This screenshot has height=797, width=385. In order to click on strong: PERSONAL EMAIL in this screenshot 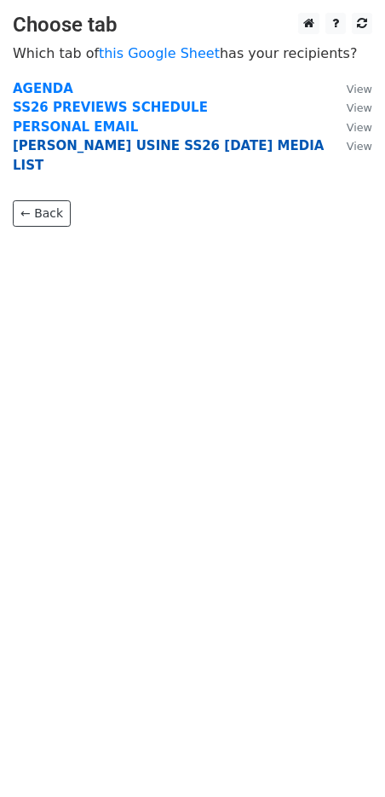, I will do `click(75, 127)`.